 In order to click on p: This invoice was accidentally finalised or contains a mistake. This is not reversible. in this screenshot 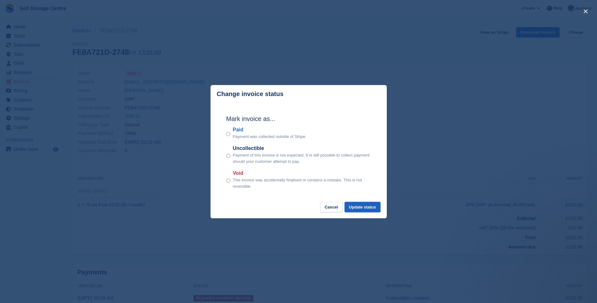, I will do `click(302, 183)`.